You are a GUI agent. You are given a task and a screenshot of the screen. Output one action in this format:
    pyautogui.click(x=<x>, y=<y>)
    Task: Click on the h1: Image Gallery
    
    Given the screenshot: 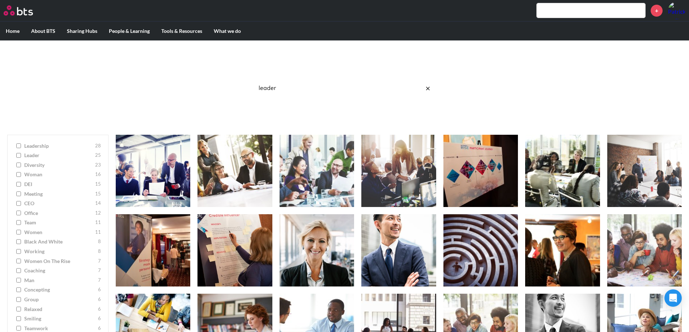 What is the action you would take?
    pyautogui.click(x=345, y=56)
    